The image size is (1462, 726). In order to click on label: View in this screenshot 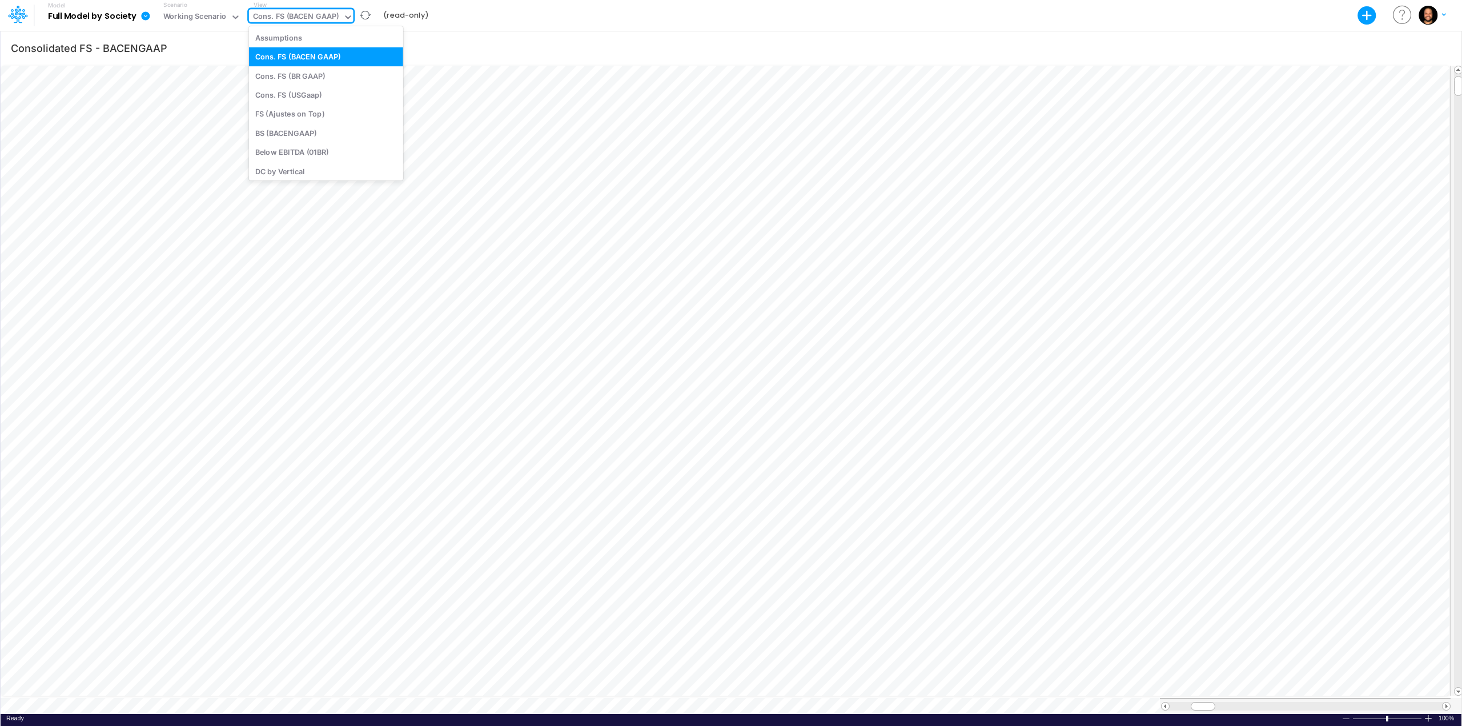, I will do `click(260, 5)`.